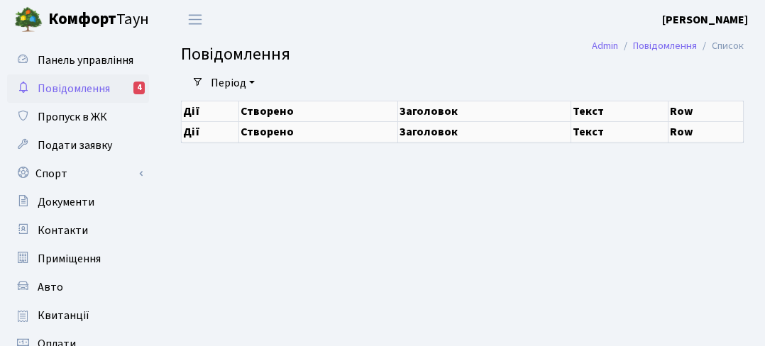 Image resolution: width=765 pixels, height=346 pixels. What do you see at coordinates (69, 259) in the screenshot?
I see `span: Приміщення` at bounding box center [69, 259].